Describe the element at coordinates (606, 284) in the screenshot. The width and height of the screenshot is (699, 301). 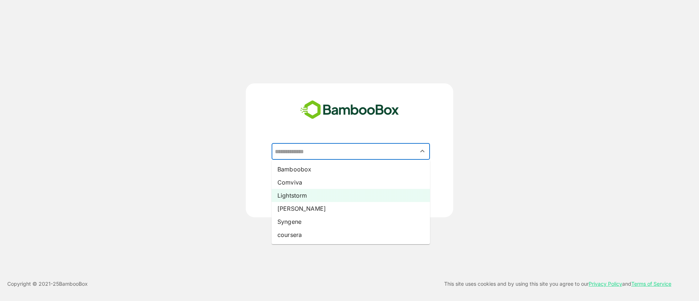
I see `a: Privacy Policy` at that location.